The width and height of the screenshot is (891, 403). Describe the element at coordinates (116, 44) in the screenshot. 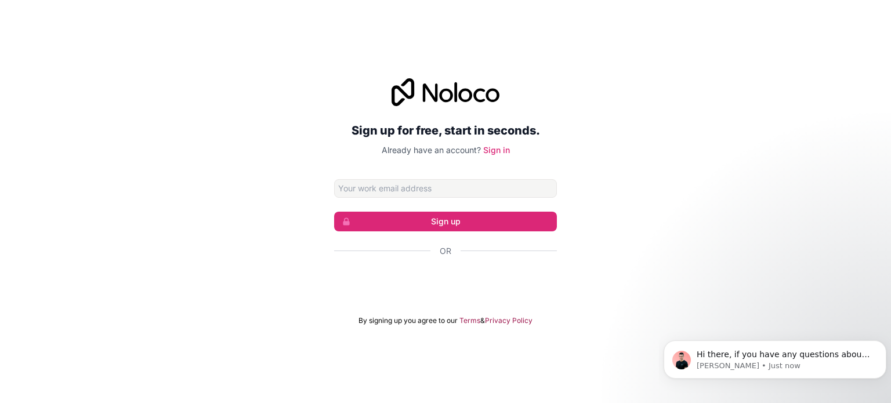

I see `div: message notification from Darragh, Just now. Hi there, if you have any questions about our pricin...` at that location.